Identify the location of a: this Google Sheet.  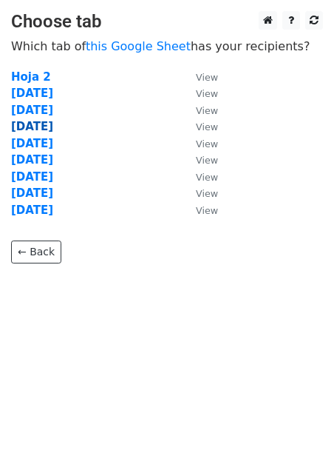
(138, 46).